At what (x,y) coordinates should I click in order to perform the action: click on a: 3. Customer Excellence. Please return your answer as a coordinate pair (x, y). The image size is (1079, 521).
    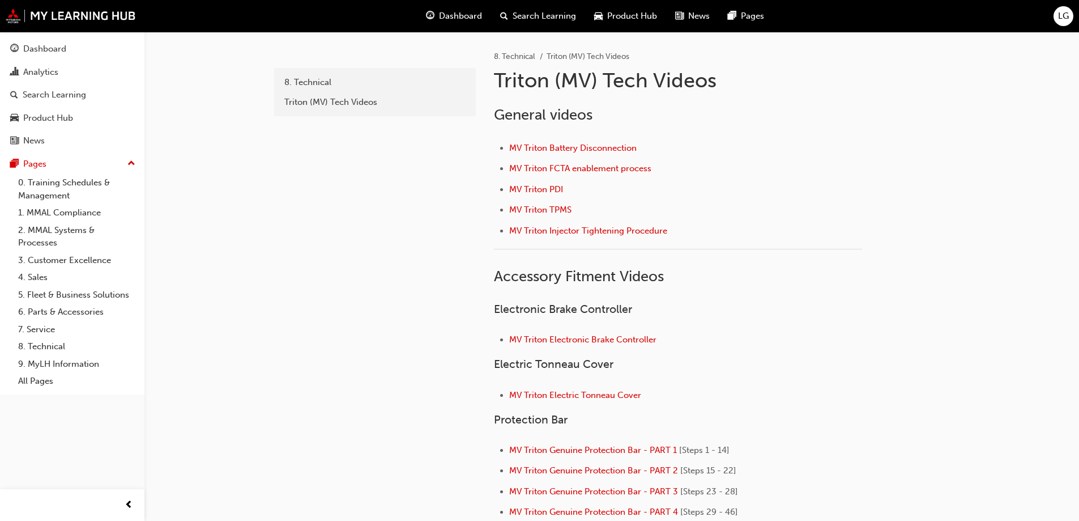
    Looking at the image, I should click on (76, 260).